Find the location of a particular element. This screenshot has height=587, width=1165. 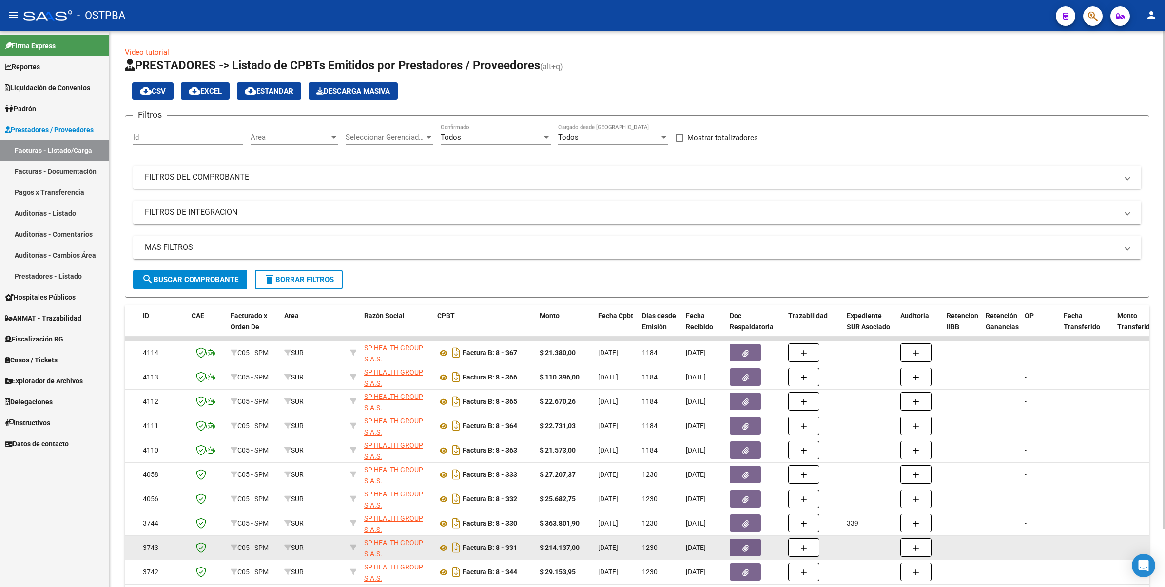

span: ANMAT - Trazabilidad is located at coordinates (43, 318).